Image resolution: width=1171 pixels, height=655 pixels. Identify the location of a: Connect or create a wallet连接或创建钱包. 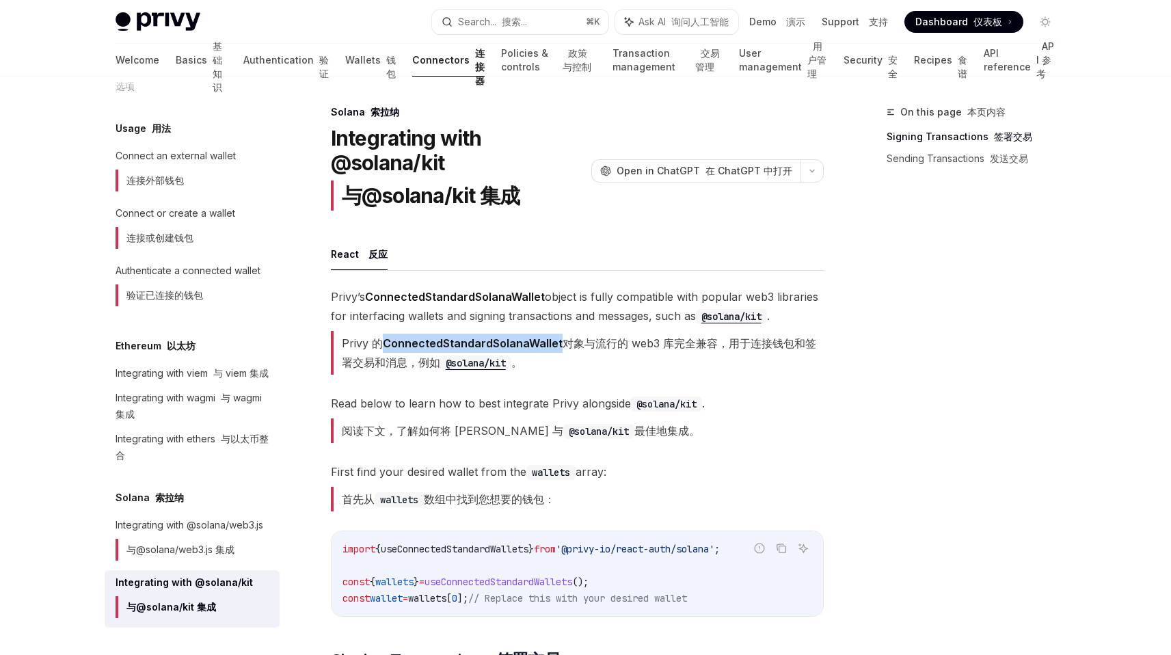
(192, 230).